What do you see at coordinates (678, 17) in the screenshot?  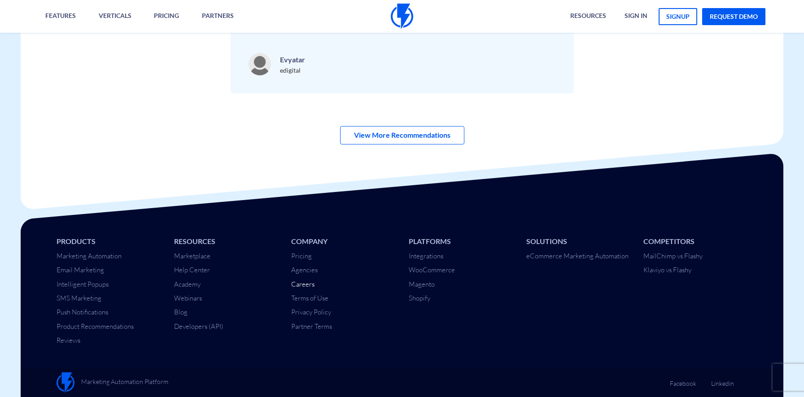 I see `a: signup` at bounding box center [678, 17].